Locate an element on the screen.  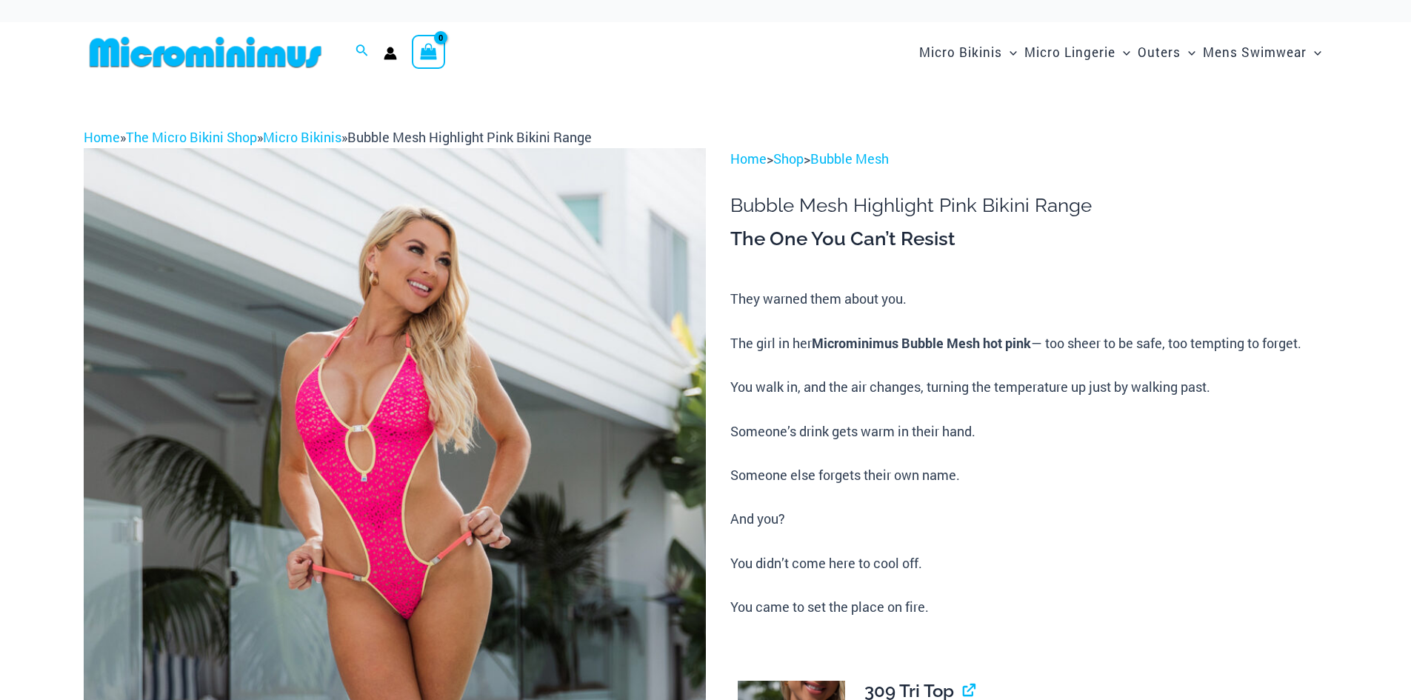
a: View Shopping Cart, empty is located at coordinates (429, 52).